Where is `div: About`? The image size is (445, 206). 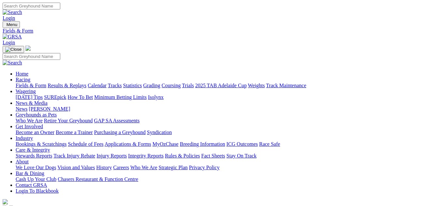 div: About is located at coordinates (229, 168).